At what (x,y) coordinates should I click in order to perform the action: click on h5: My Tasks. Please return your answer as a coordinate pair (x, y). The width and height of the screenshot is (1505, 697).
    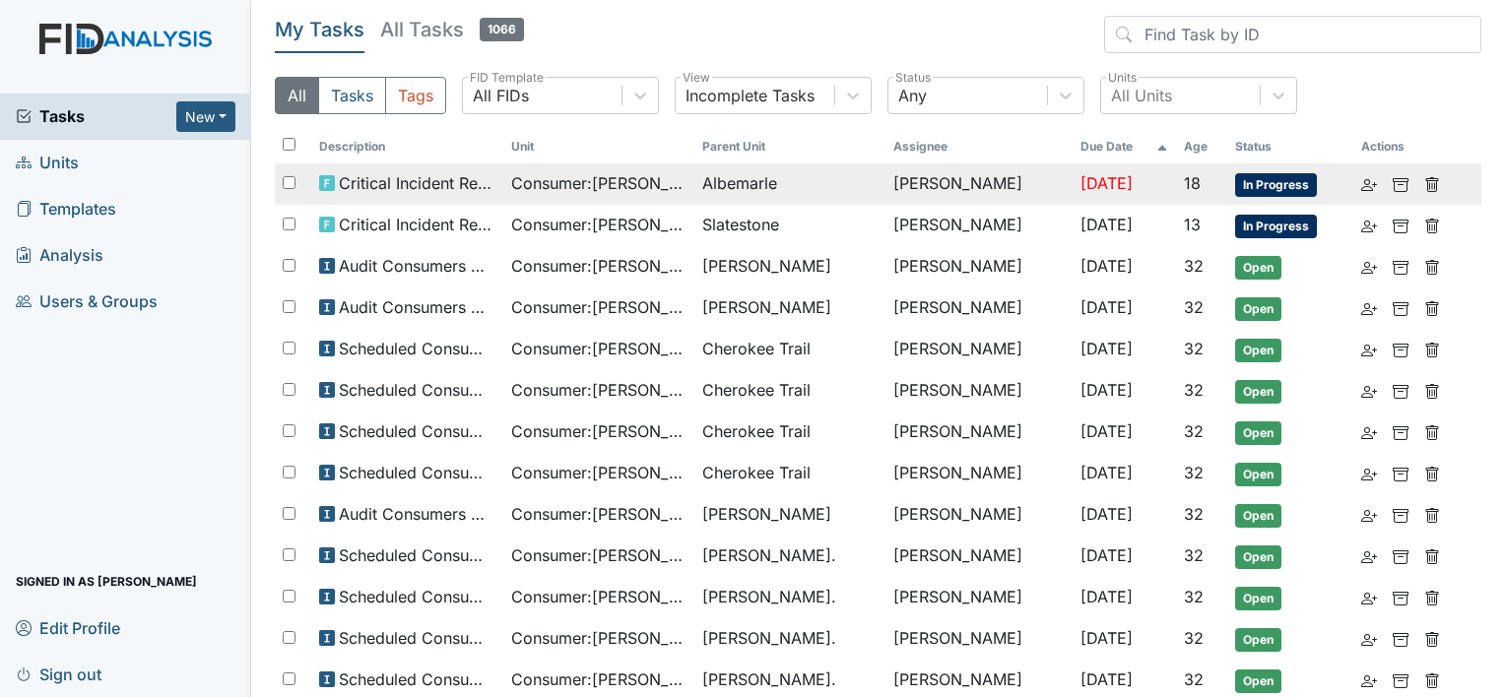
    Looking at the image, I should click on (319, 30).